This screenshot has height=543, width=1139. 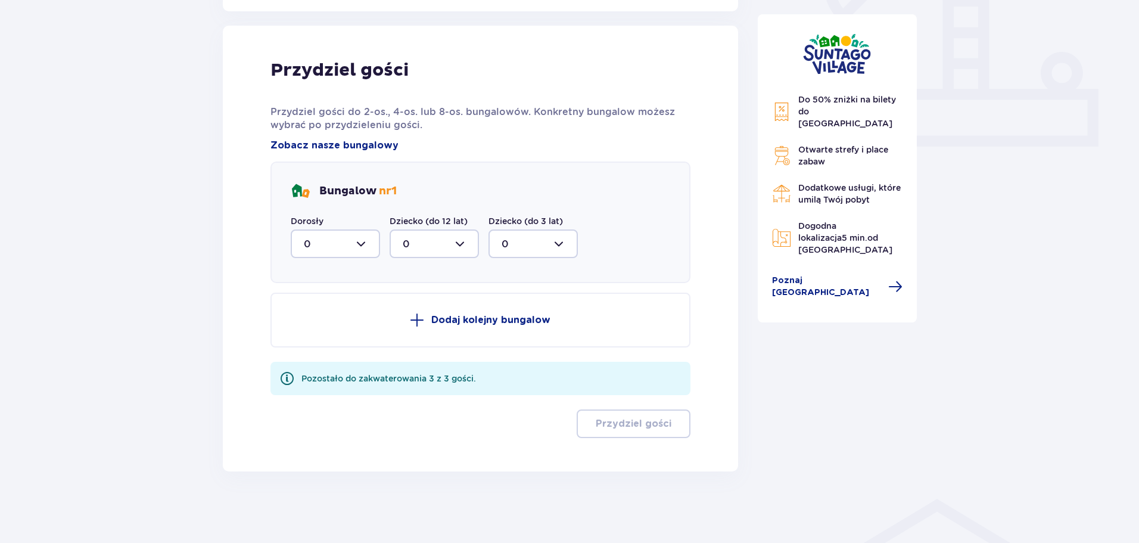 I want to click on span: Zobacz nasze bungalowy, so click(x=334, y=145).